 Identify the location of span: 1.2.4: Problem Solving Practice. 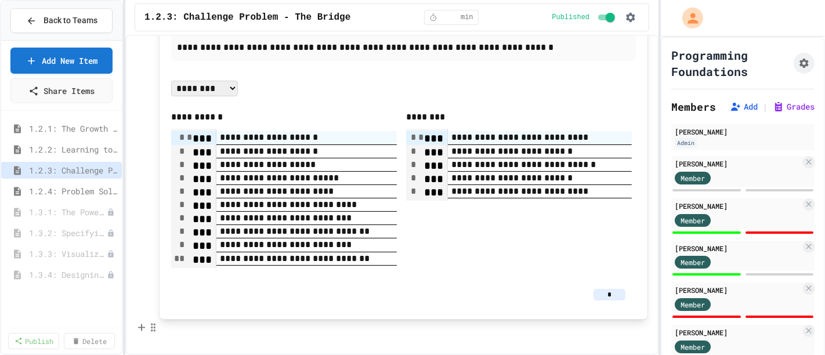
(73, 191).